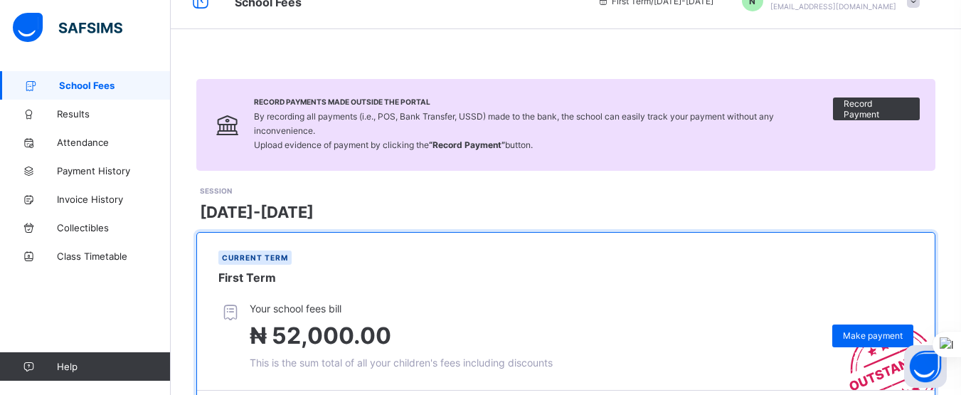 The image size is (961, 395). What do you see at coordinates (255, 257) in the screenshot?
I see `span: Current term` at bounding box center [255, 257].